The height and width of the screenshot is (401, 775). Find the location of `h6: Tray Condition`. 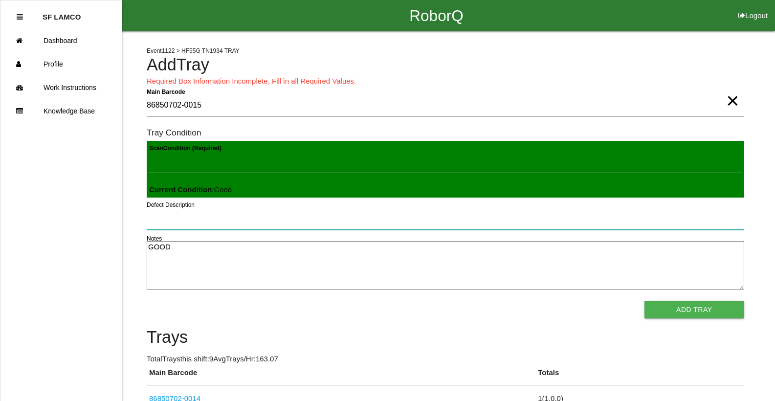

h6: Tray Condition is located at coordinates (446, 133).